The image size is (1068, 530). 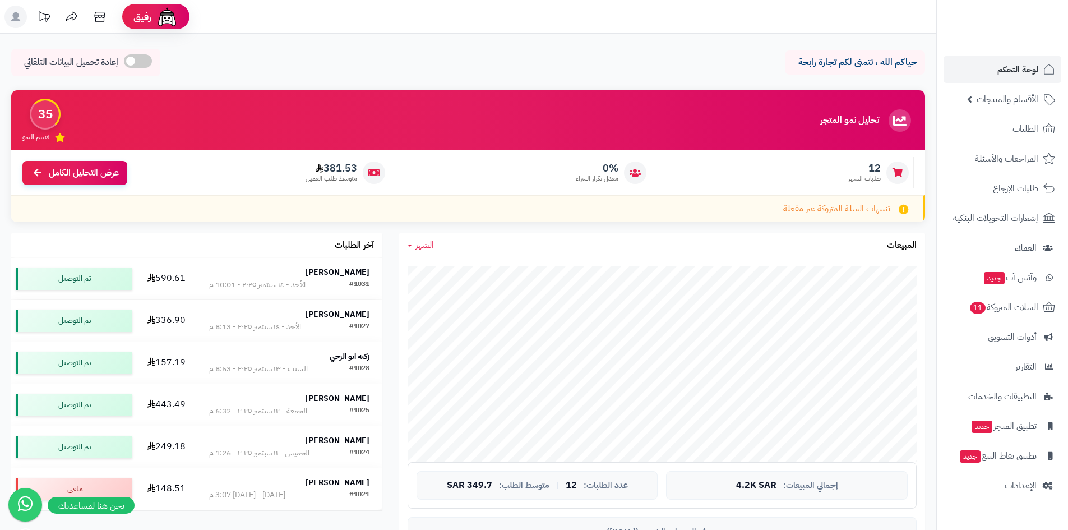 What do you see at coordinates (166, 363) in the screenshot?
I see `td: 157.19` at bounding box center [166, 363].